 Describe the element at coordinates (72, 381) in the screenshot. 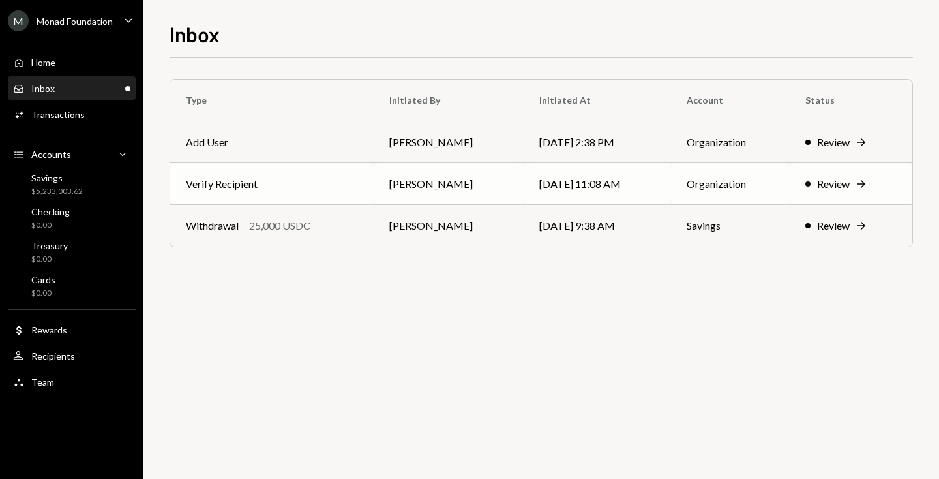

I see `a: Team` at that location.